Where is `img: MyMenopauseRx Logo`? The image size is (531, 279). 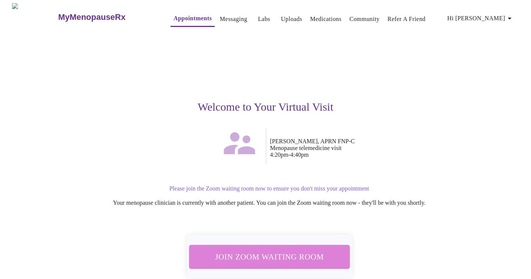 img: MyMenopauseRx Logo is located at coordinates (34, 17).